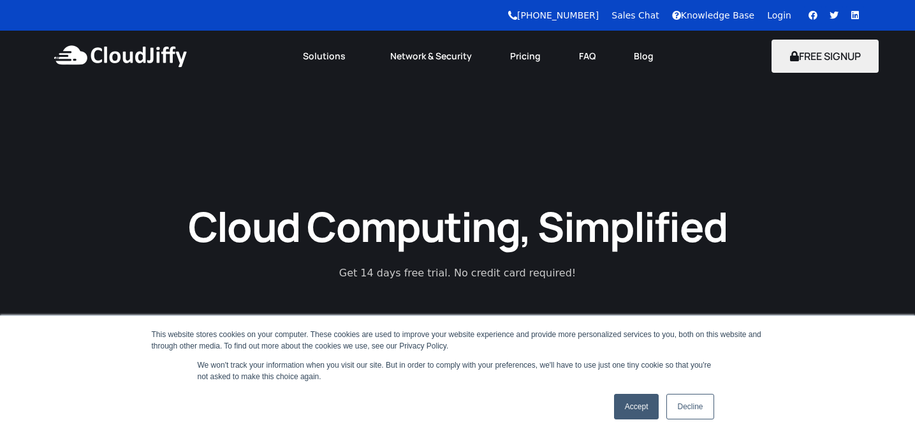 The width and height of the screenshot is (915, 436). What do you see at coordinates (587, 56) in the screenshot?
I see `a: FAQ` at bounding box center [587, 56].